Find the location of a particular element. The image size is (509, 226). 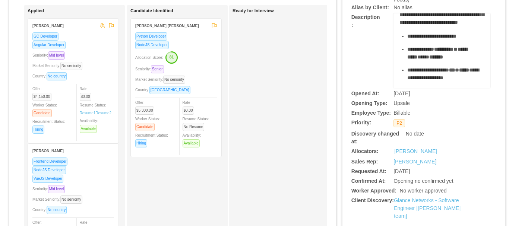

b: Requested At: is located at coordinates (369, 171).